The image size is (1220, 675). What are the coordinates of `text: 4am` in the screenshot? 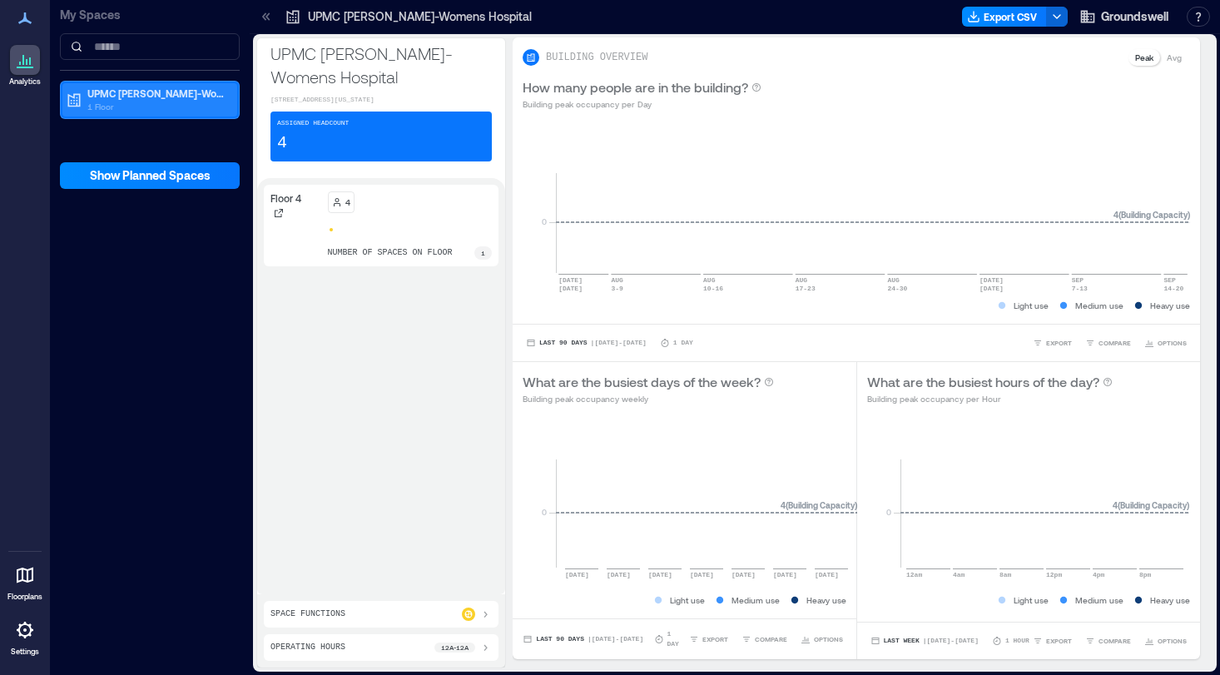 It's located at (959, 574).